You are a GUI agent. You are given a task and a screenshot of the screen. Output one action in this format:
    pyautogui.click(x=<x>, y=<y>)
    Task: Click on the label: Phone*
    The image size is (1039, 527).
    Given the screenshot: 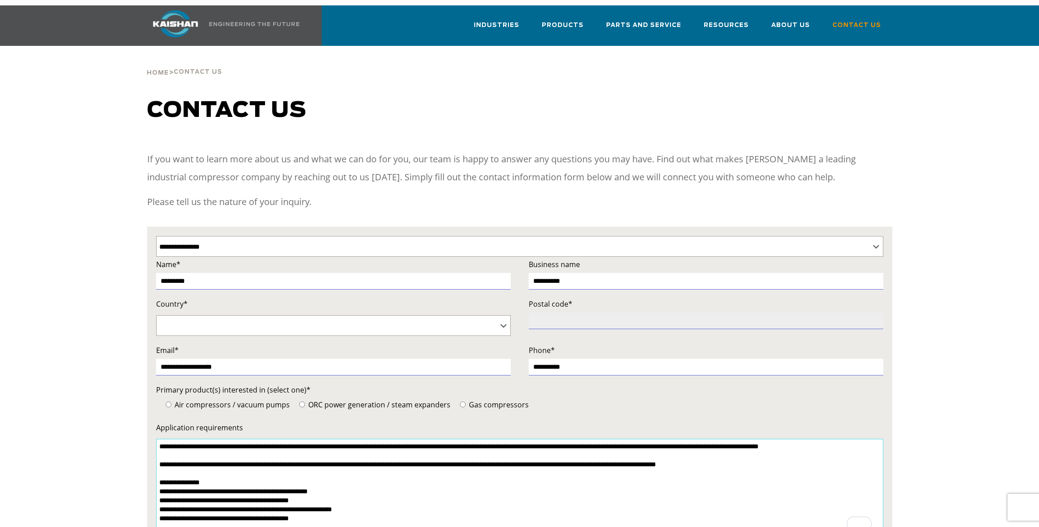 What is the action you would take?
    pyautogui.click(x=706, y=351)
    